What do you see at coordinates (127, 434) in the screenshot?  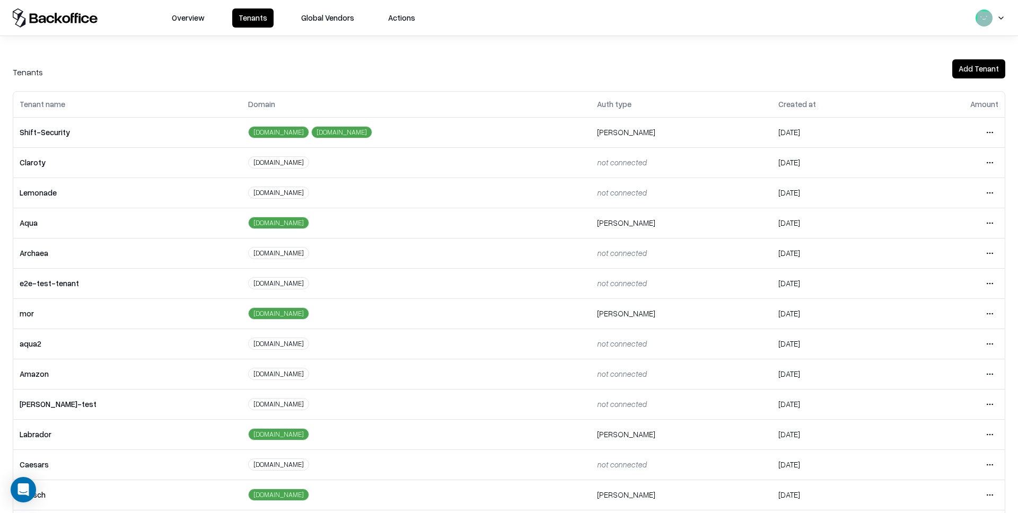 I see `td: Labrador` at bounding box center [127, 434].